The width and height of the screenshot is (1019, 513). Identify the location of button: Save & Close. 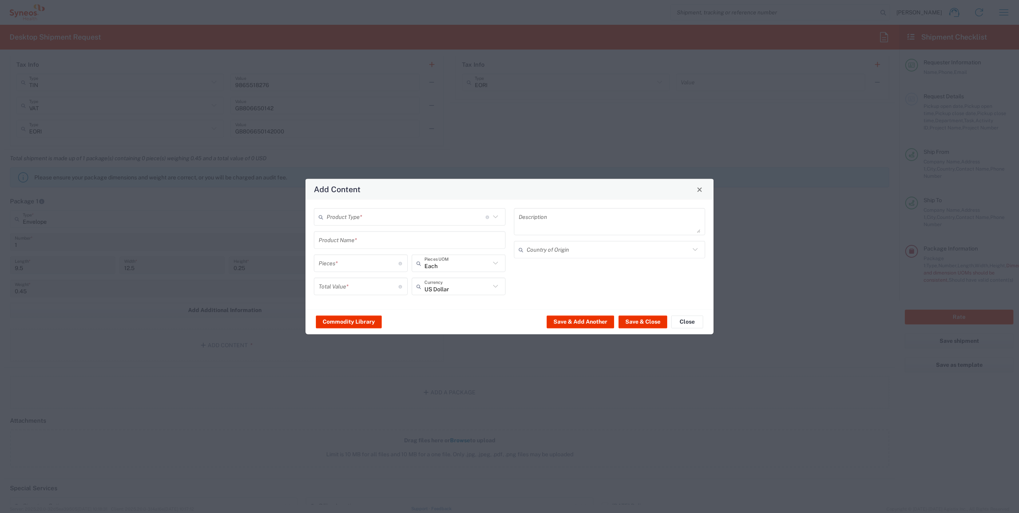
(643, 321).